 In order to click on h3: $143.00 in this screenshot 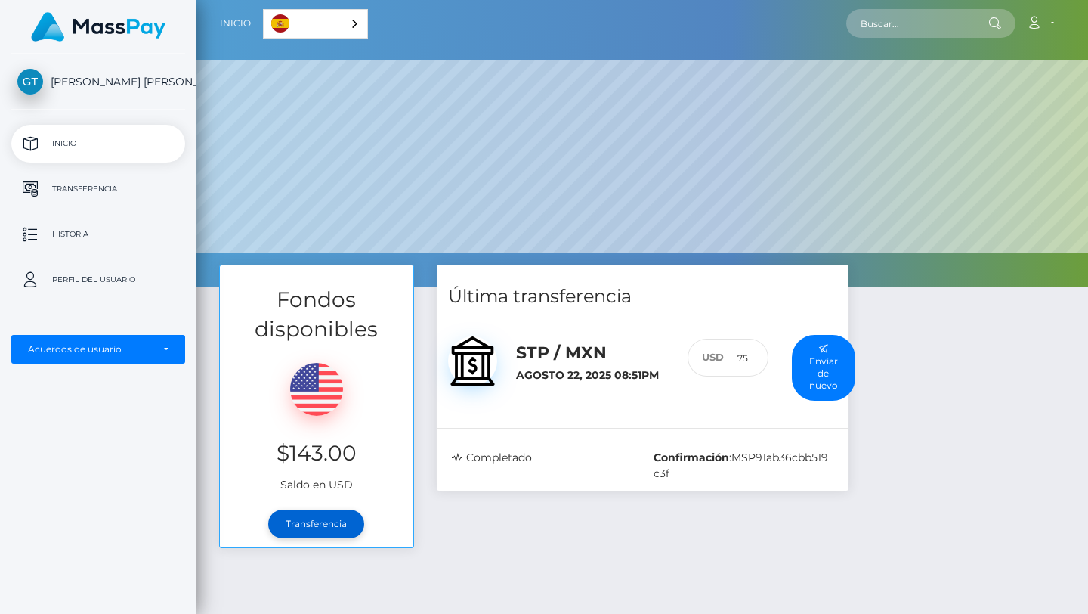, I will do `click(317, 453)`.